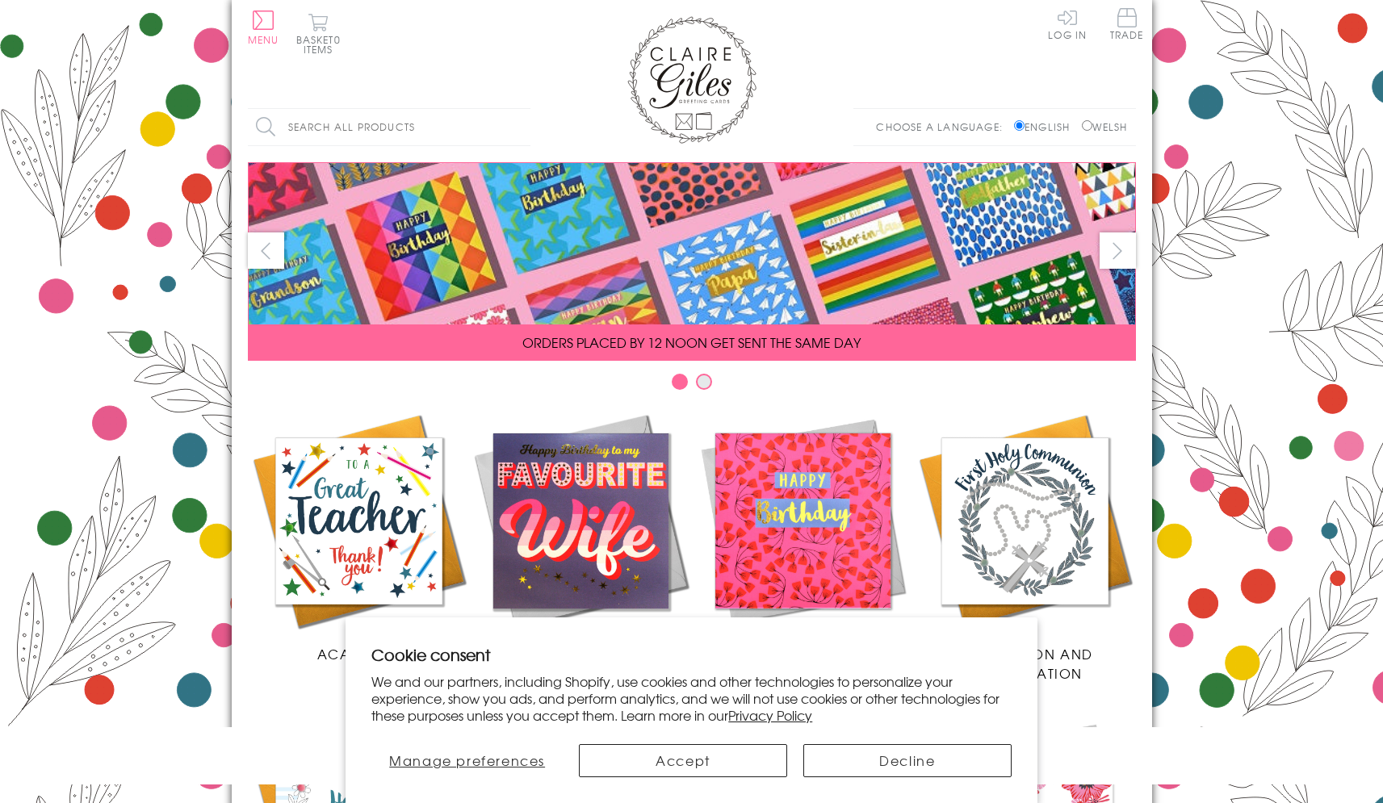 The height and width of the screenshot is (803, 1383). What do you see at coordinates (704, 382) in the screenshot?
I see `button: Carousel Page 2` at bounding box center [704, 382].